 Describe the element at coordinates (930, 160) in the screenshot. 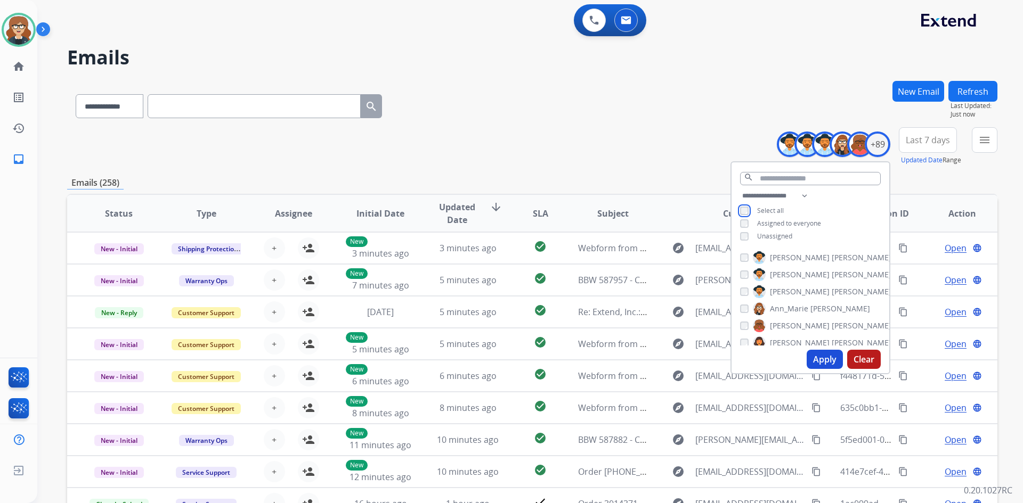

I see `span: Range` at that location.